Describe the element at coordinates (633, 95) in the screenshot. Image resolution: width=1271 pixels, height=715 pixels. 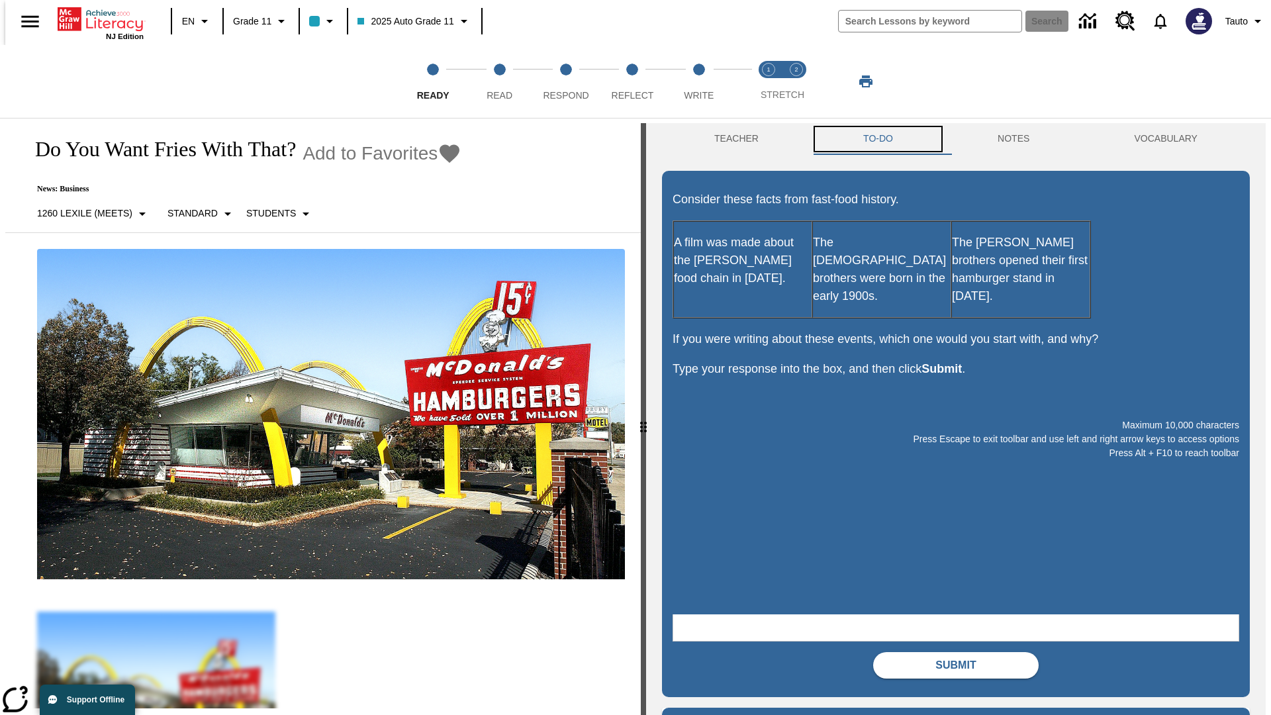
I see `span: Reflect` at that location.